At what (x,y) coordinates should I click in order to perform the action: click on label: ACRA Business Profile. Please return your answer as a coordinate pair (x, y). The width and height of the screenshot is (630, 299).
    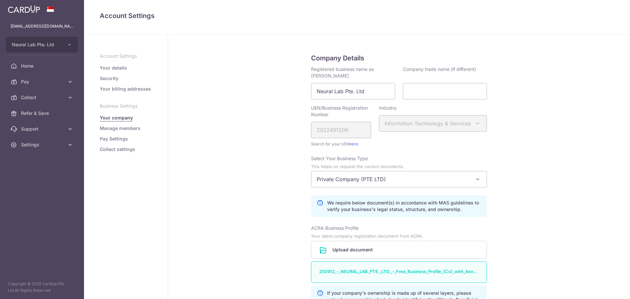
    Looking at the image, I should click on (335, 228).